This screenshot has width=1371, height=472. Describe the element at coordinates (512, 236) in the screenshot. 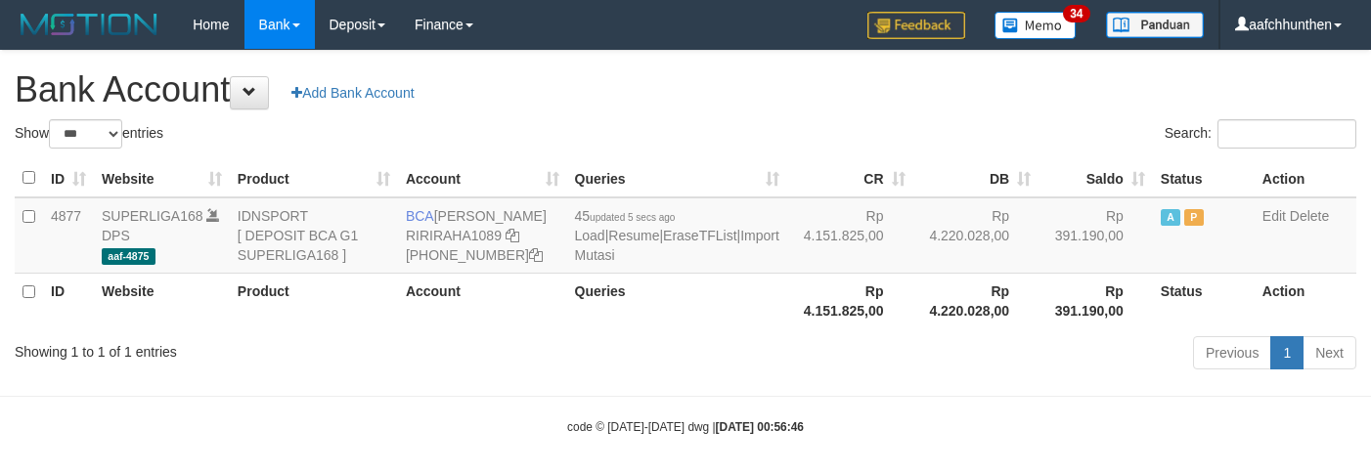

I see `a: Copy RIRIRAHA1089 to clipboard` at that location.